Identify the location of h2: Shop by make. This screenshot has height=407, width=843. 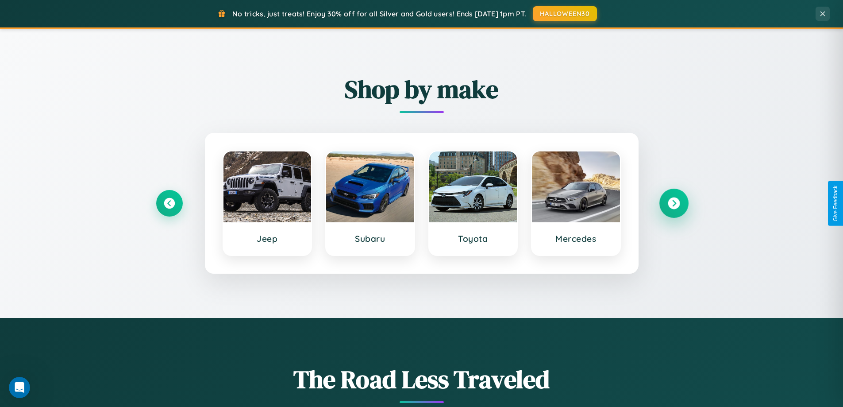
(422, 89).